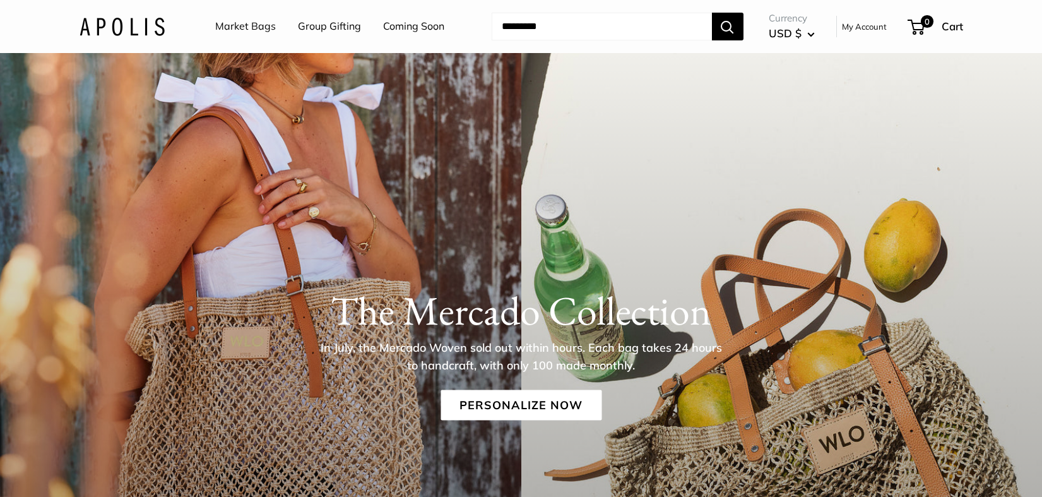 Image resolution: width=1042 pixels, height=497 pixels. I want to click on a: Personalize Now, so click(521, 404).